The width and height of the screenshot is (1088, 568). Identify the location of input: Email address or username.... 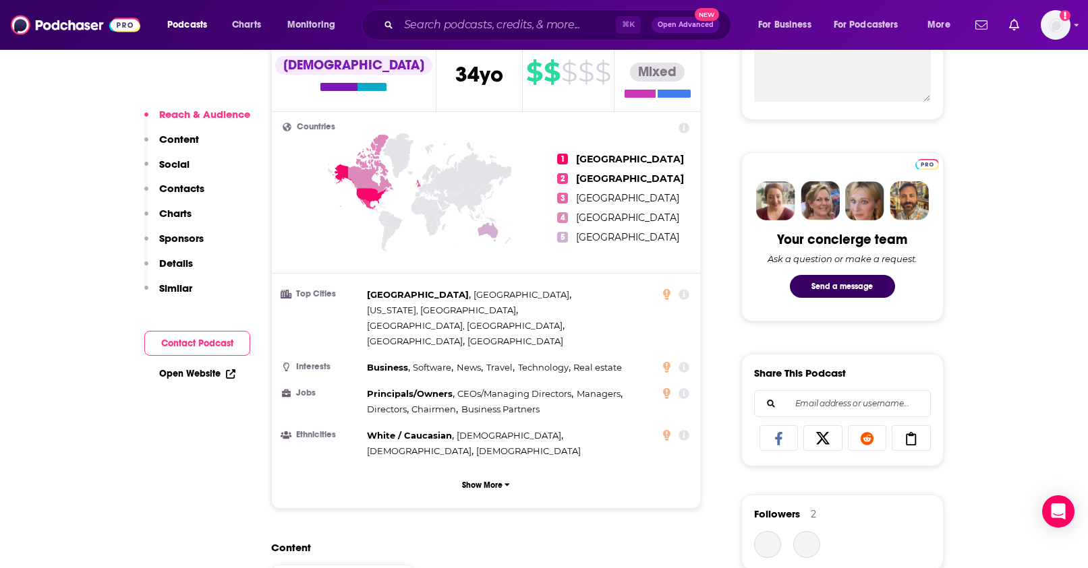
(842, 404).